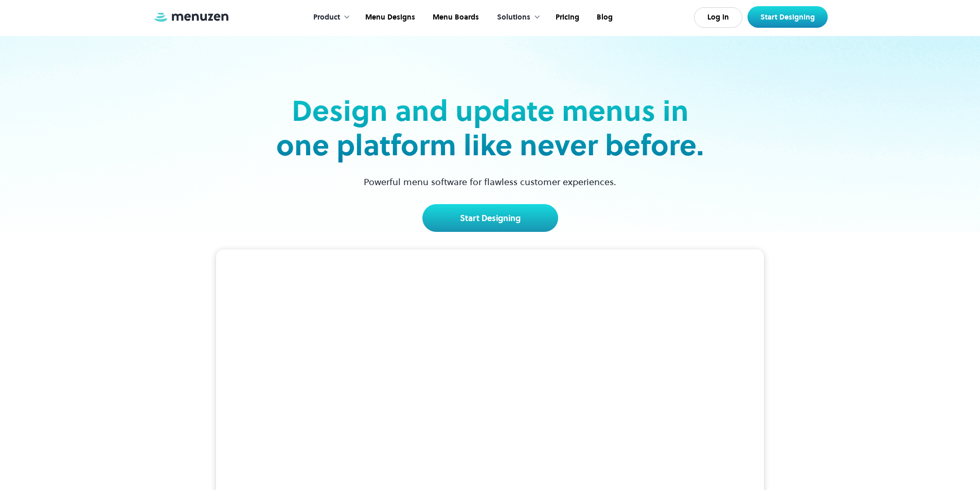 This screenshot has height=490, width=980. What do you see at coordinates (604, 17) in the screenshot?
I see `a: Blog` at bounding box center [604, 17].